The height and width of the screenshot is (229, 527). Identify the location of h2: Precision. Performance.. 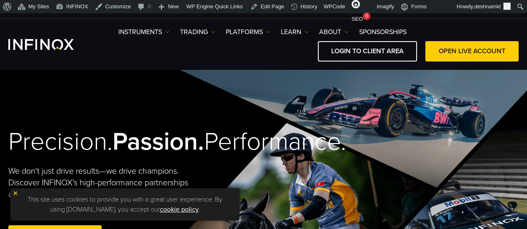
(123, 142).